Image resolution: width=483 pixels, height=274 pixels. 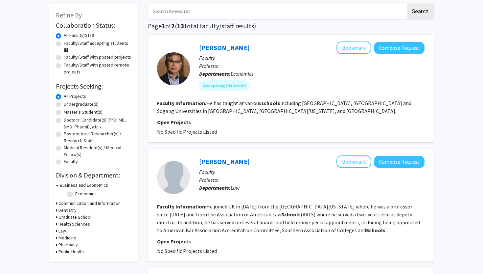 What do you see at coordinates (67, 237) in the screenshot?
I see `h3: Medicine` at bounding box center [67, 237].